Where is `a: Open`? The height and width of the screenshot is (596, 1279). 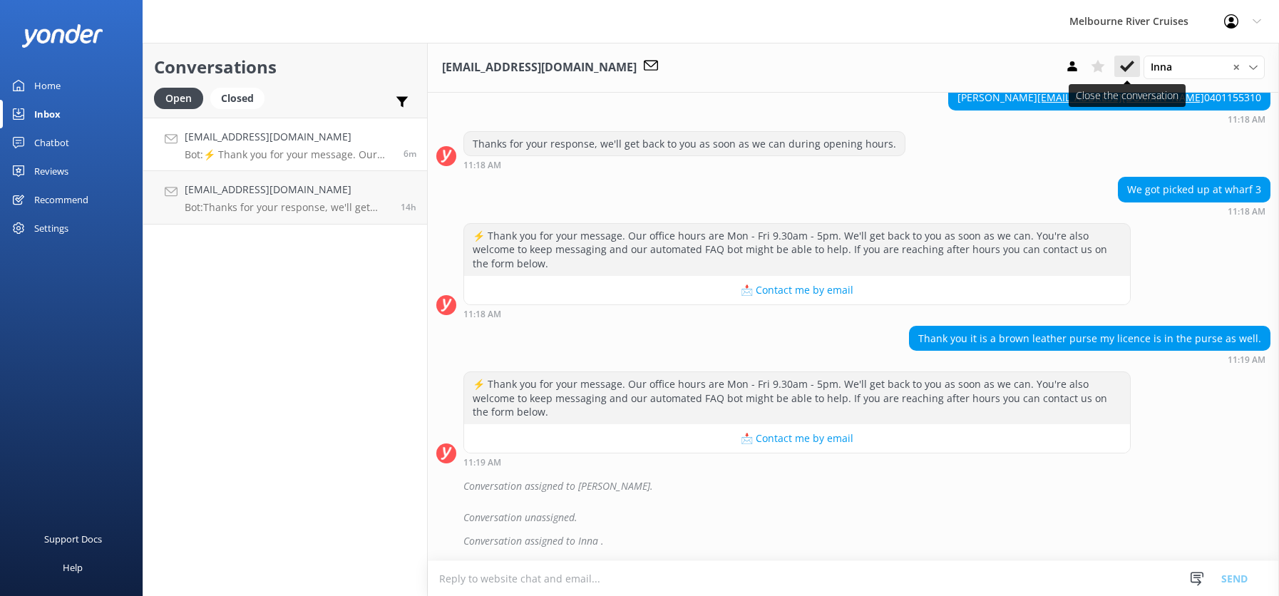
a: Open is located at coordinates (182, 98).